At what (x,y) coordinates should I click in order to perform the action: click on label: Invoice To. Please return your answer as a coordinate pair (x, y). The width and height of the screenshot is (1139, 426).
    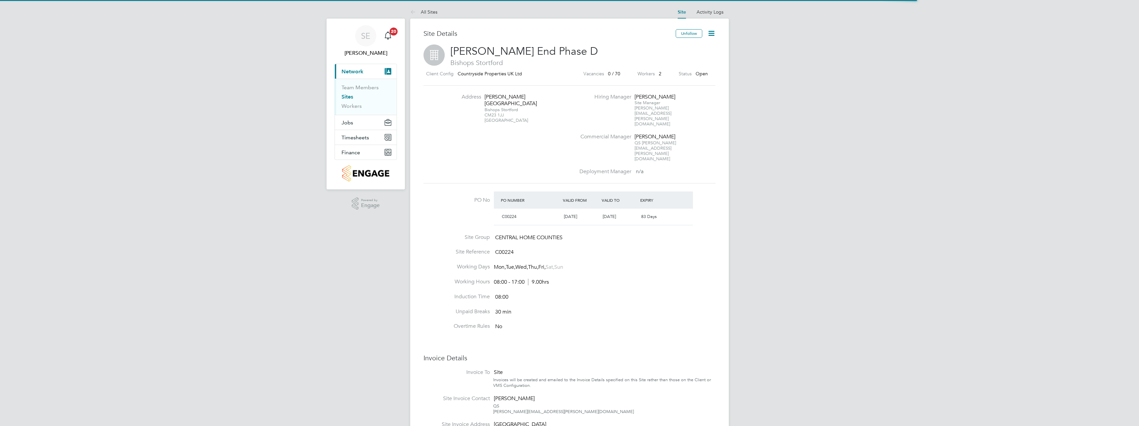
    Looking at the image, I should click on (457, 372).